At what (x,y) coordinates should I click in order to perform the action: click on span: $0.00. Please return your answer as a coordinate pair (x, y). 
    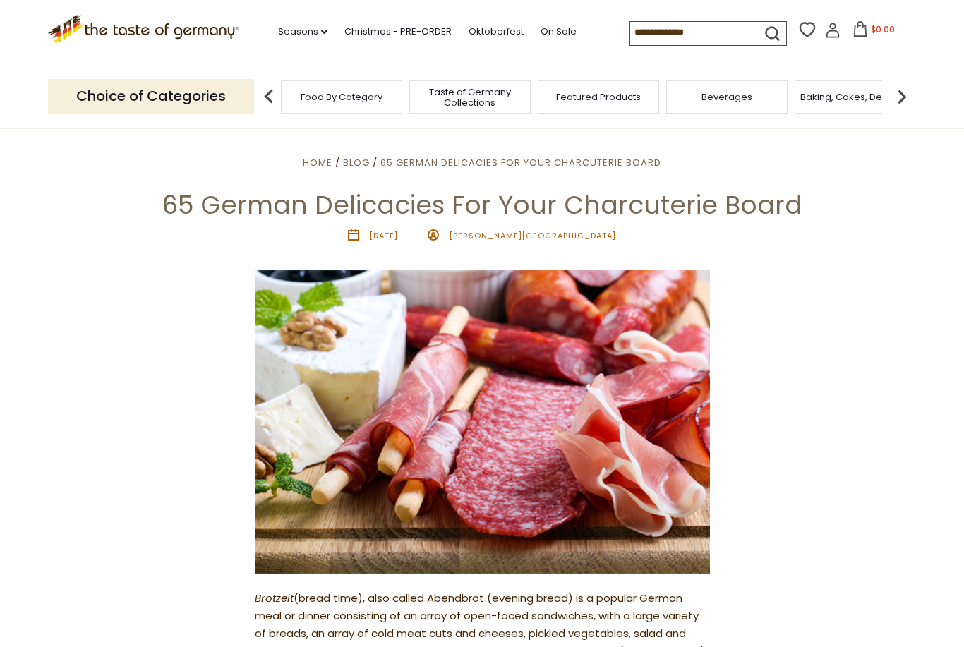
    Looking at the image, I should click on (883, 29).